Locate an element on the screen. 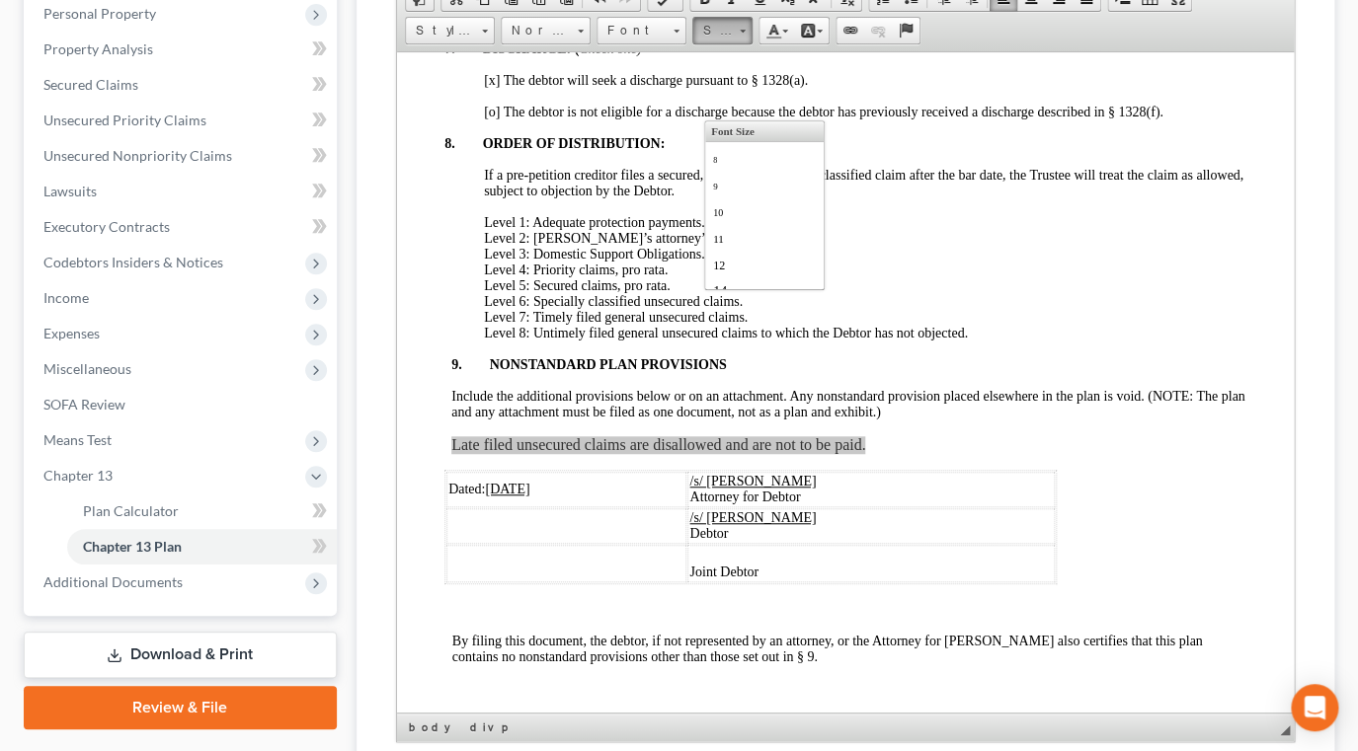 This screenshot has height=751, width=1358. span: Level 5: Secured claims, pro rata. is located at coordinates (180, 233).